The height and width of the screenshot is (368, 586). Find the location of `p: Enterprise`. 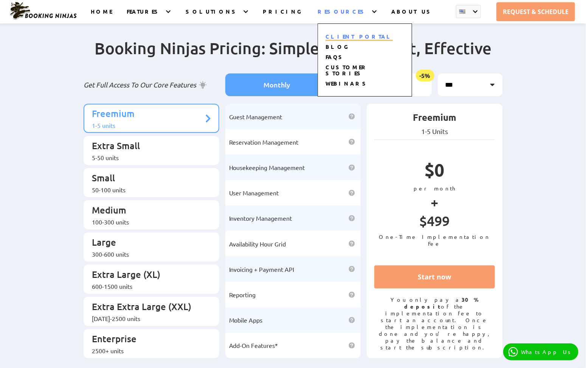

p: Enterprise is located at coordinates (147, 339).